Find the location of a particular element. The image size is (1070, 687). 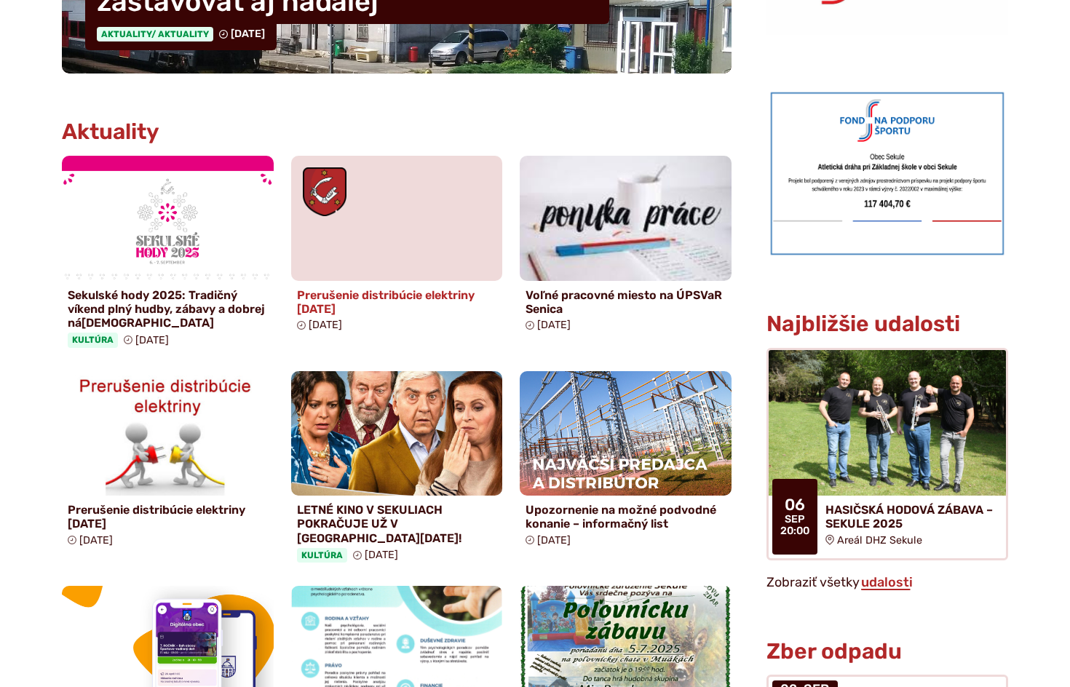

a: HASIČSKÁ HODOVÁ ZÁBAVA – SEKULE 2025 Areál DHZ Sekule 06 sep 20:00 is located at coordinates (887, 454).